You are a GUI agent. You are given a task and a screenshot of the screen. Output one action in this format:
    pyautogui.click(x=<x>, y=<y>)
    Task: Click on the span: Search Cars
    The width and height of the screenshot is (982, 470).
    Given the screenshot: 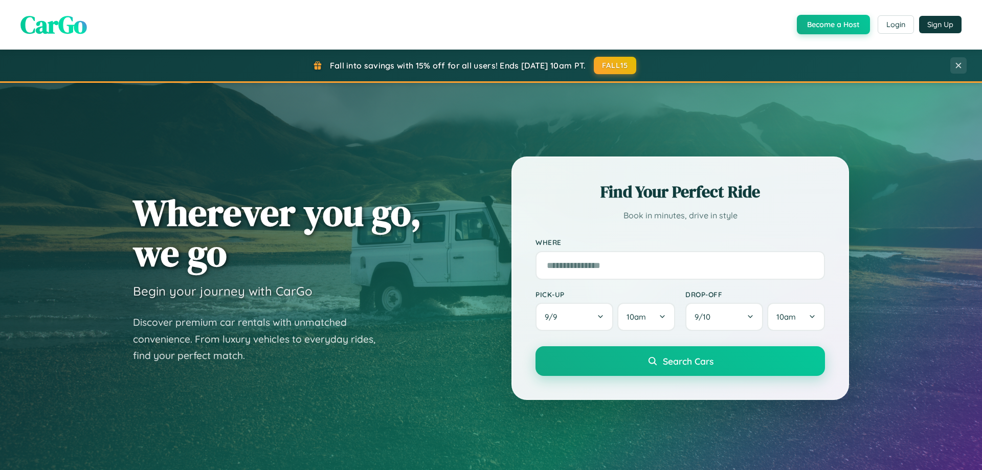 What is the action you would take?
    pyautogui.click(x=688, y=361)
    